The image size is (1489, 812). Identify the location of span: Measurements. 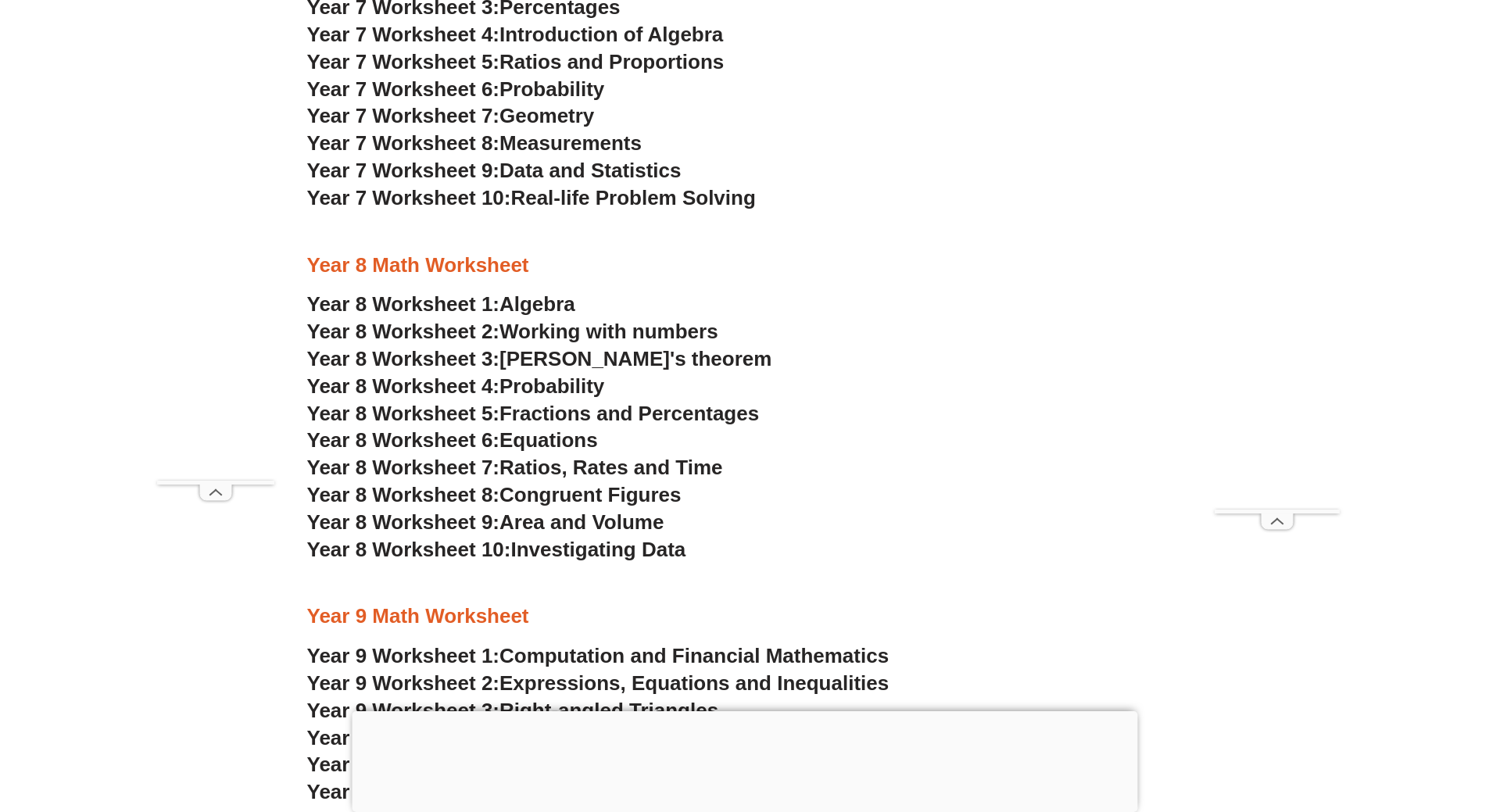
(570, 143).